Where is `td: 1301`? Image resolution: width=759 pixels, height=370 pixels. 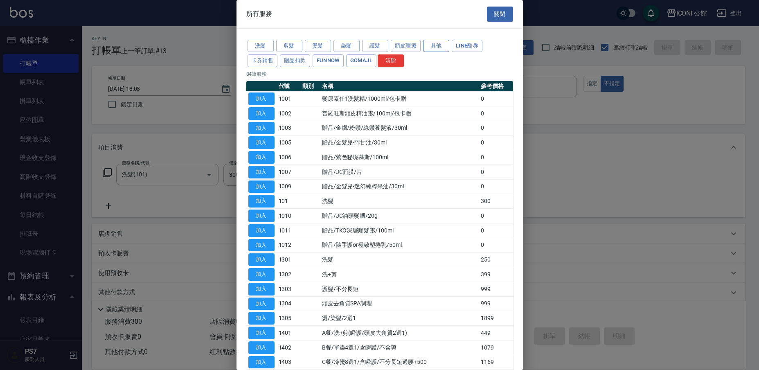
td: 1301 is located at coordinates (288, 260).